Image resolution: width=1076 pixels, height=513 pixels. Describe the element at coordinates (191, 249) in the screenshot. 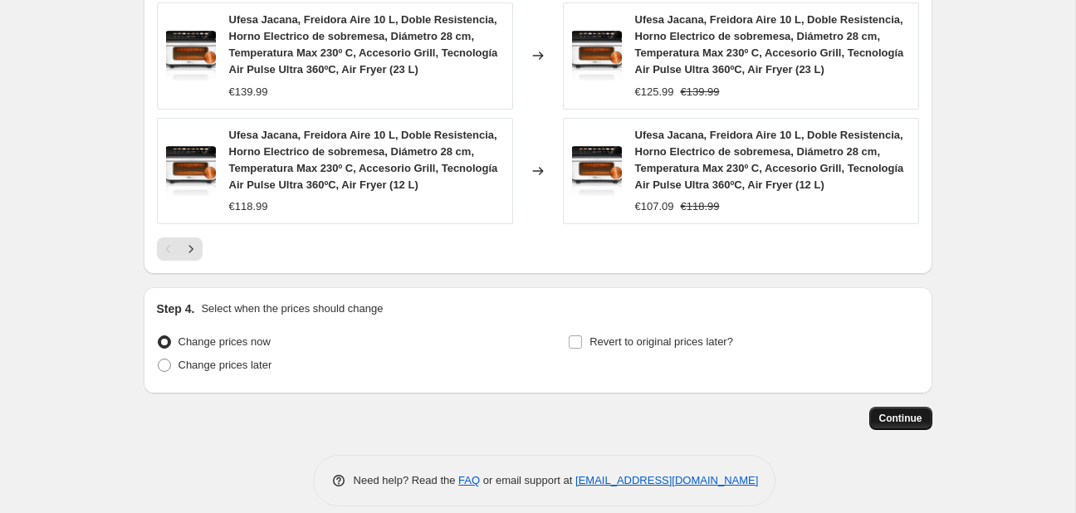

I see `button: Next` at that location.